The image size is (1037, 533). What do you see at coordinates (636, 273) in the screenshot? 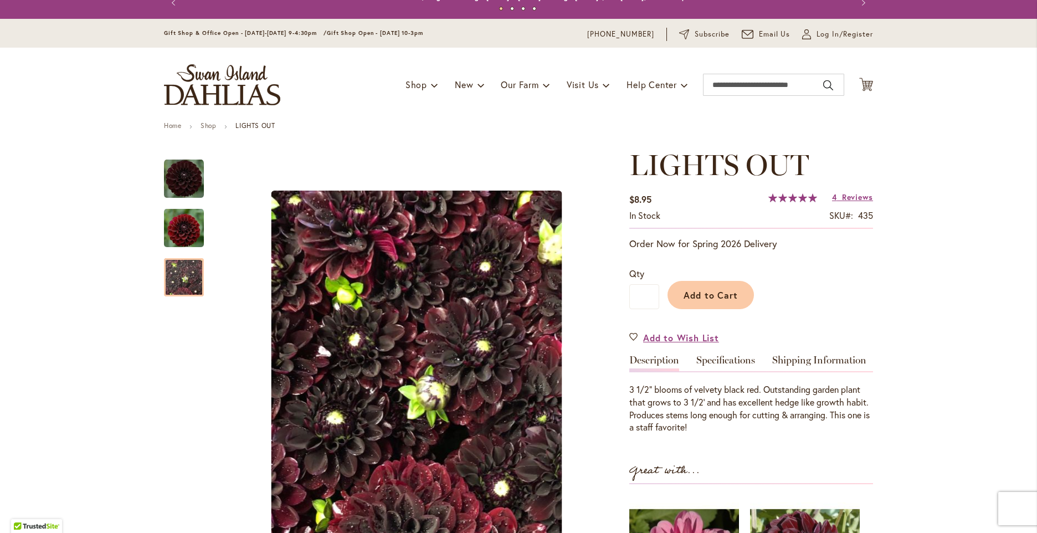
I see `span: Qty` at bounding box center [636, 273].